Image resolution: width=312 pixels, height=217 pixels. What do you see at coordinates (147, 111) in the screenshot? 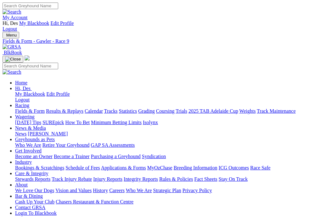
I see `a: Grading` at bounding box center [147, 111].